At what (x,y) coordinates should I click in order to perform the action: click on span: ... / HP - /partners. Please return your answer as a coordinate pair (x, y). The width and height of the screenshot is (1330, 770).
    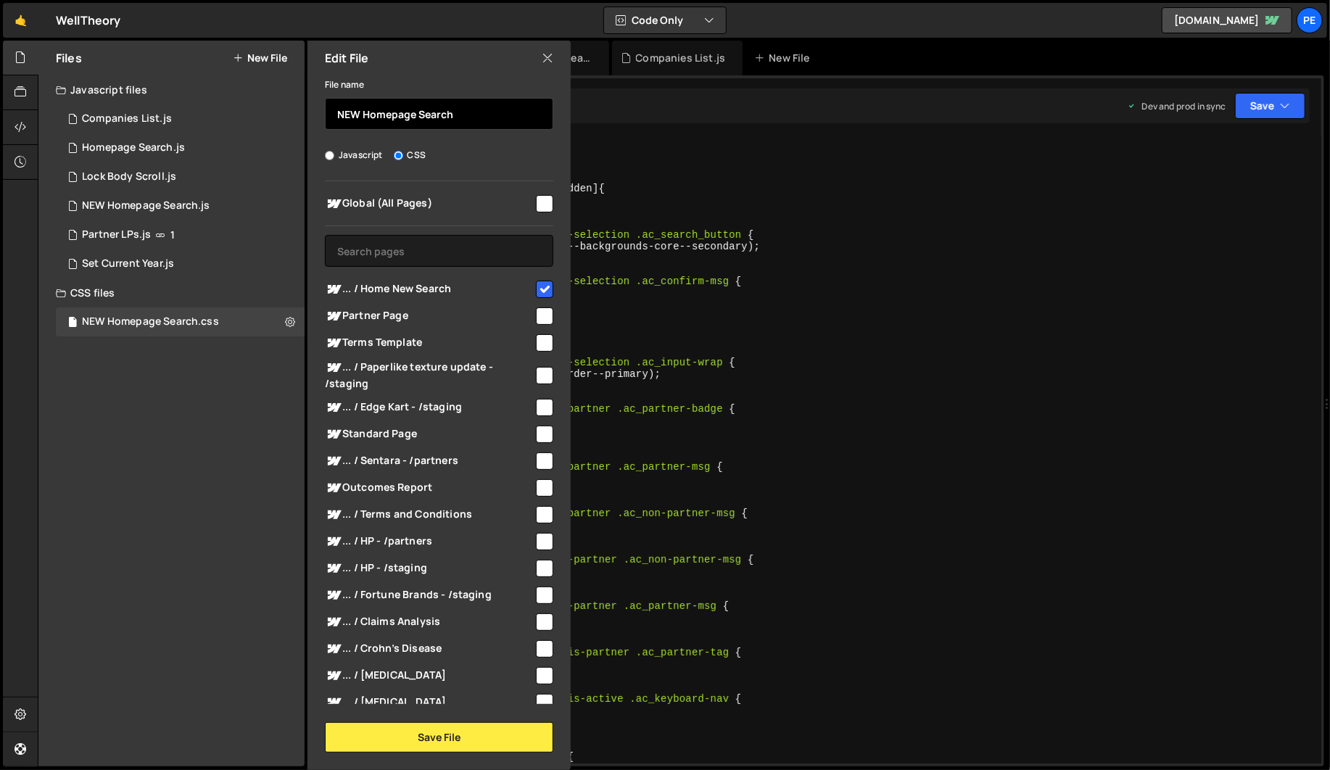
    Looking at the image, I should click on (429, 542).